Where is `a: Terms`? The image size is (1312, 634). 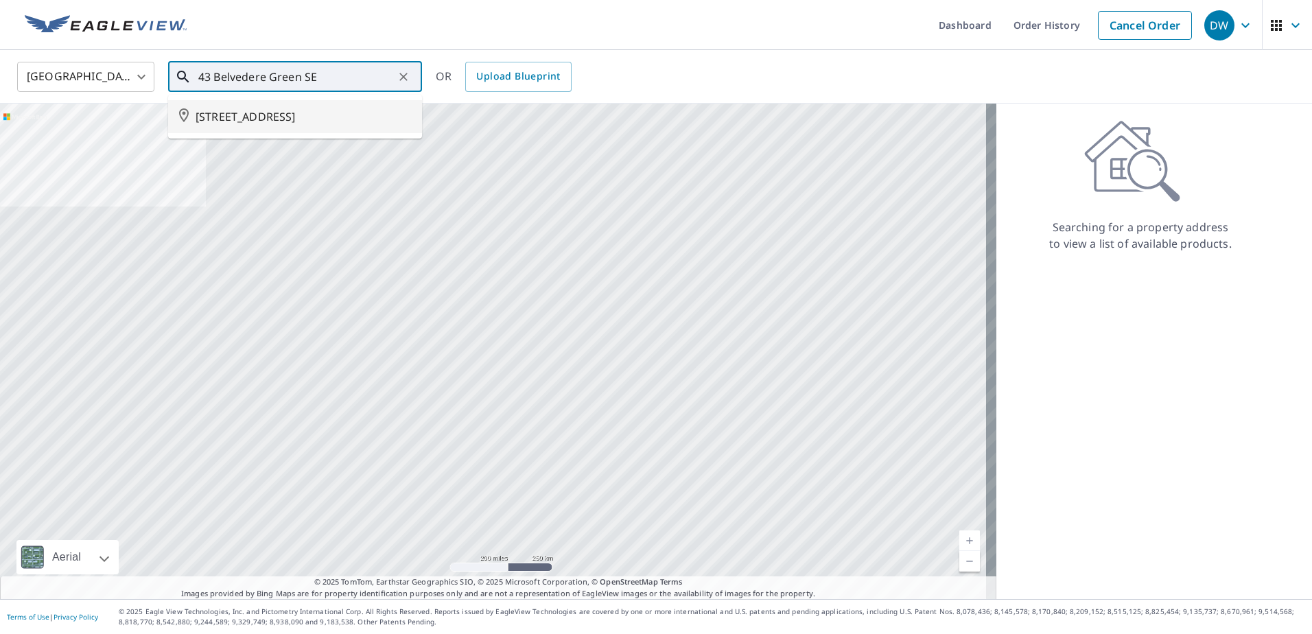
a: Terms is located at coordinates (671, 581).